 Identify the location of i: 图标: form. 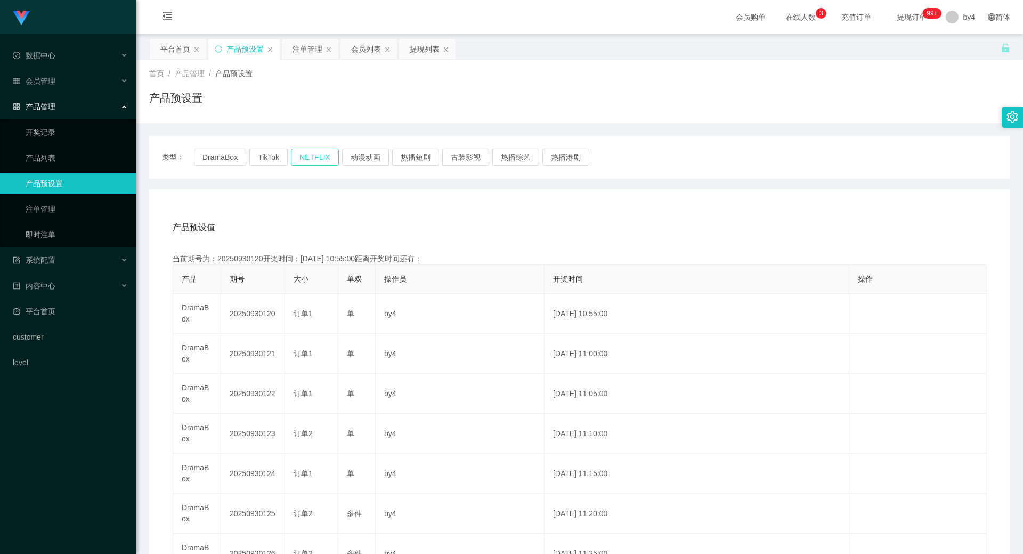
(17, 260).